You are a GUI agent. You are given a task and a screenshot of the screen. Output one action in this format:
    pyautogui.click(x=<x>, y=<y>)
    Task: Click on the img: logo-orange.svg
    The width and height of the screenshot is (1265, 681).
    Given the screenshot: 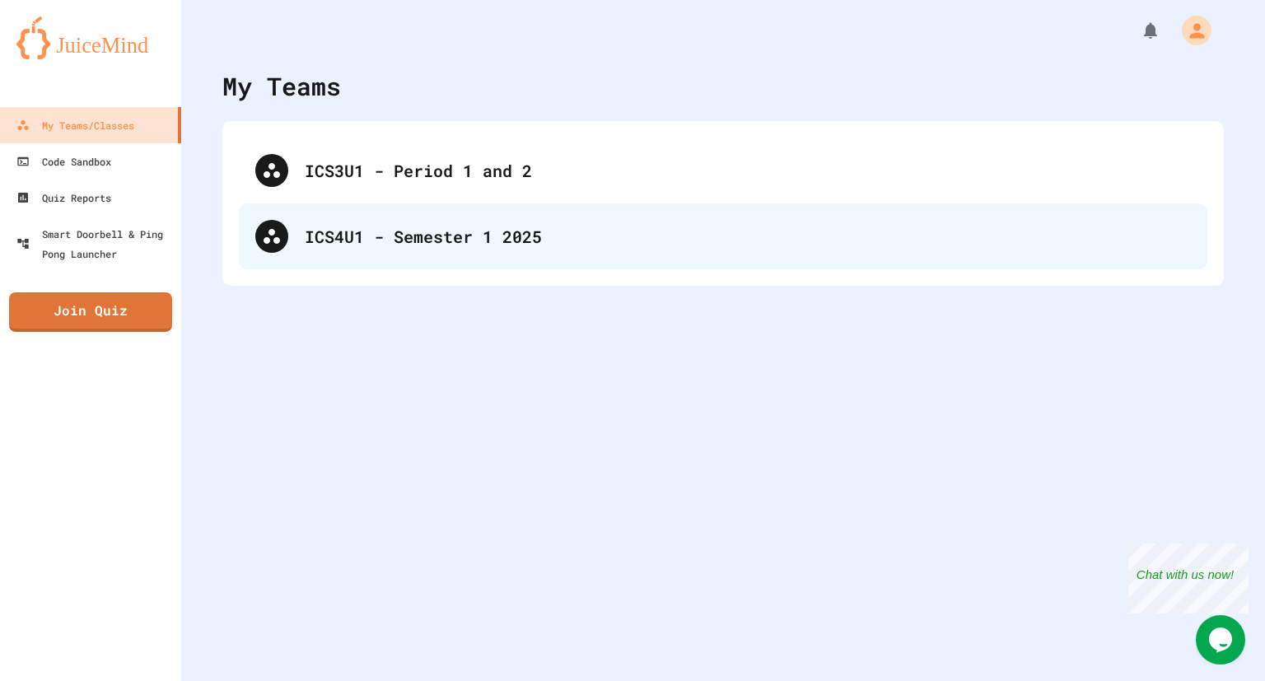 What is the action you would take?
    pyautogui.click(x=91, y=38)
    